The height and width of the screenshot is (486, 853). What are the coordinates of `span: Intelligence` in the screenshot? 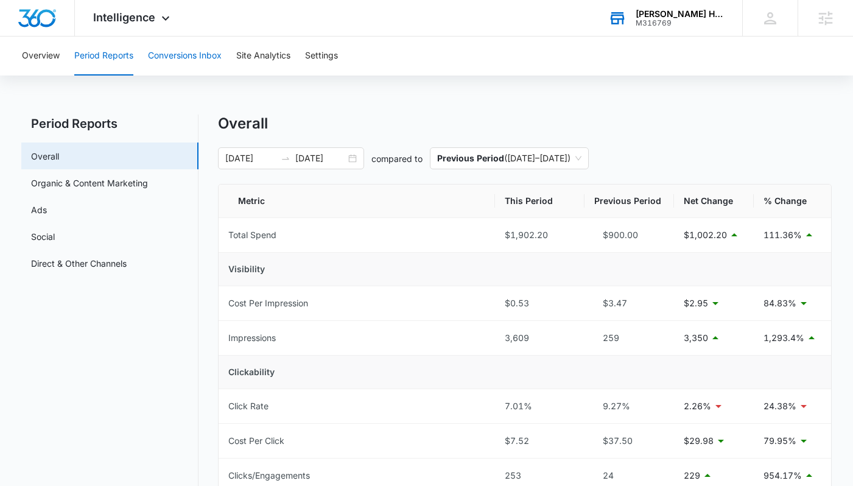 It's located at (124, 17).